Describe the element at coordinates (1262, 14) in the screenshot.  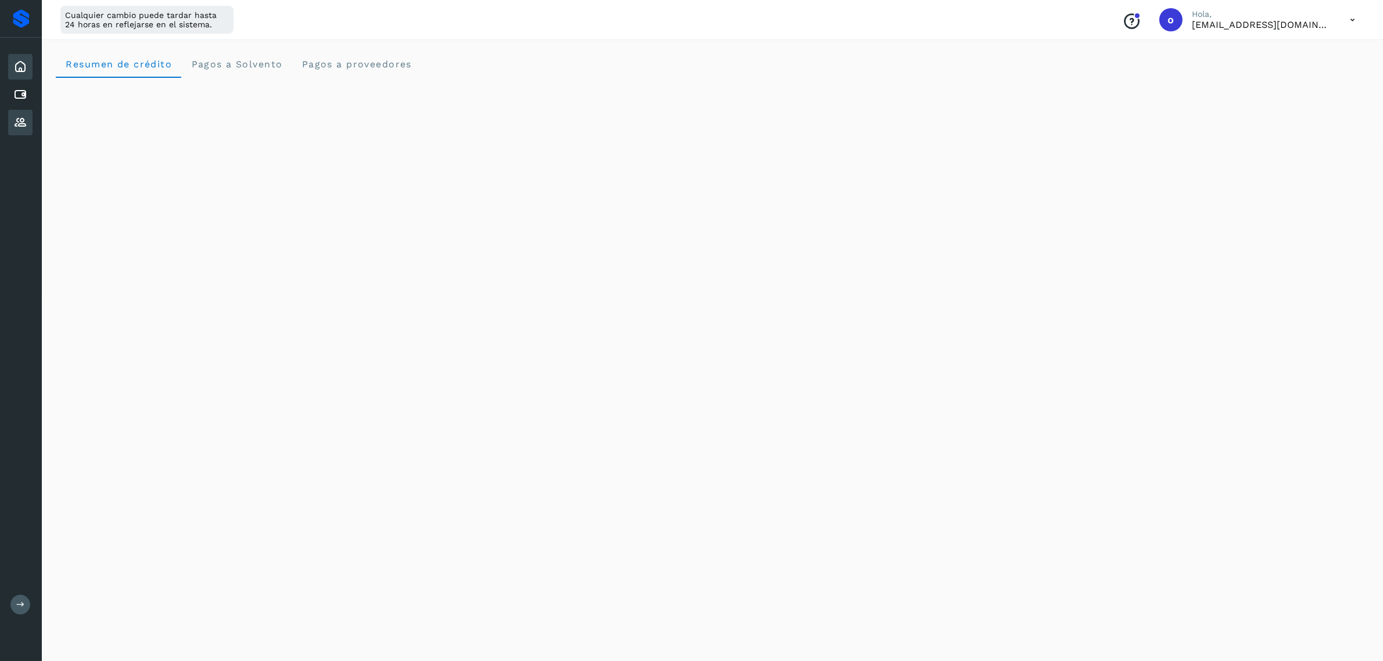
I see `p: Hola,` at that location.